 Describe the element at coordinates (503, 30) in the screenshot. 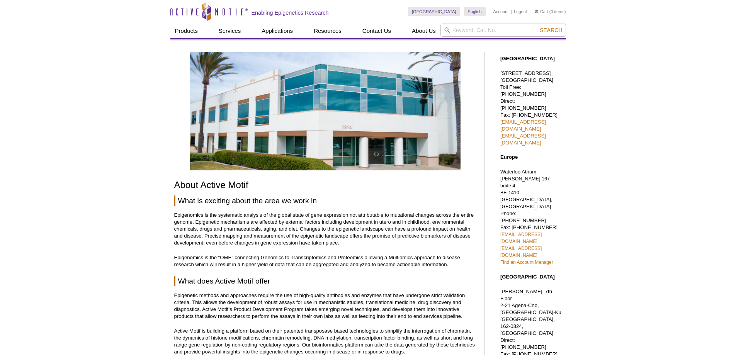

I see `input: Keyword, Cat. No.` at that location.